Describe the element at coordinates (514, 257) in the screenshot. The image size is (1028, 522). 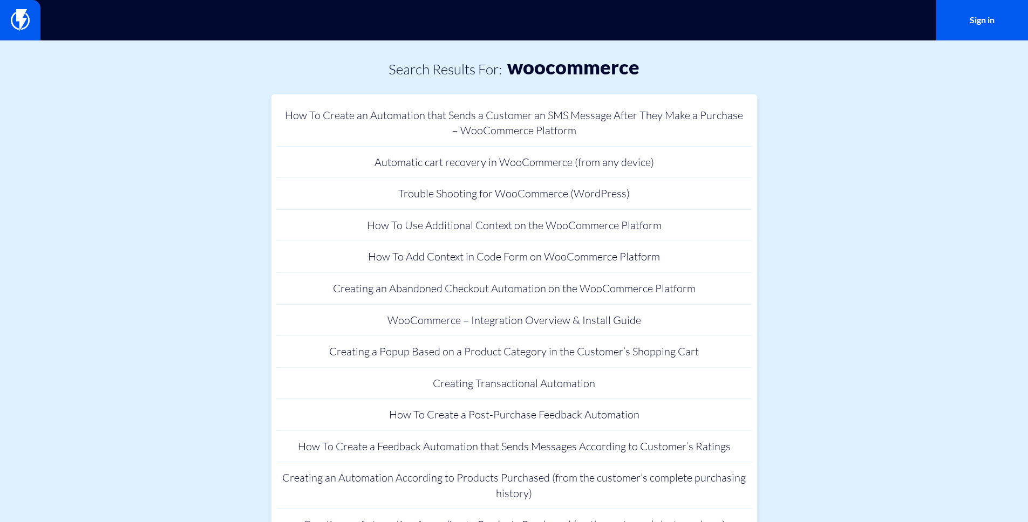
I see `a: How To Add Context in Code Form on WooCommerce Platform` at that location.